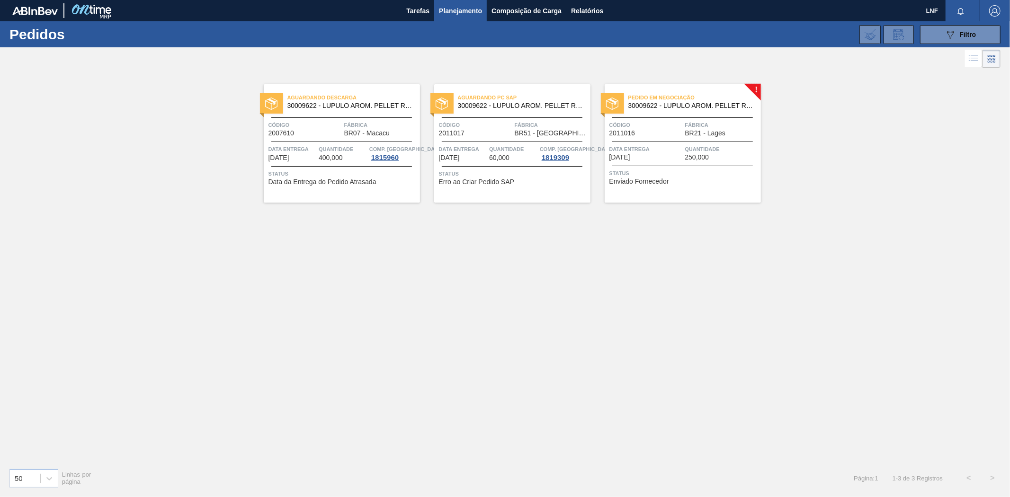 This screenshot has height=497, width=1010. Describe the element at coordinates (385, 158) in the screenshot. I see `div: 1815960` at that location.